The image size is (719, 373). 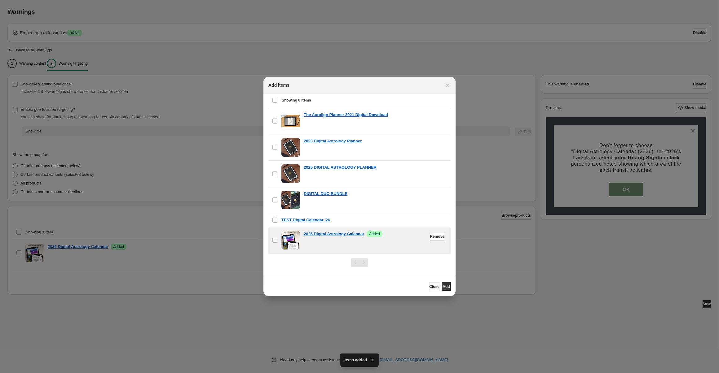 What do you see at coordinates (437, 237) in the screenshot?
I see `button: Remove` at bounding box center [437, 237].